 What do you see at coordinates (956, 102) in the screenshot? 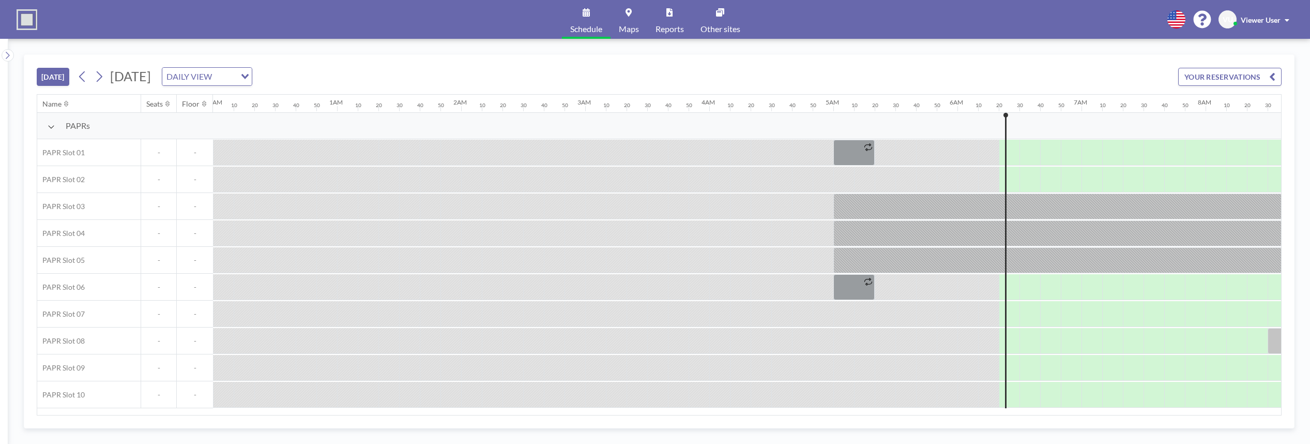
I see `div: 6AM` at bounding box center [956, 102].